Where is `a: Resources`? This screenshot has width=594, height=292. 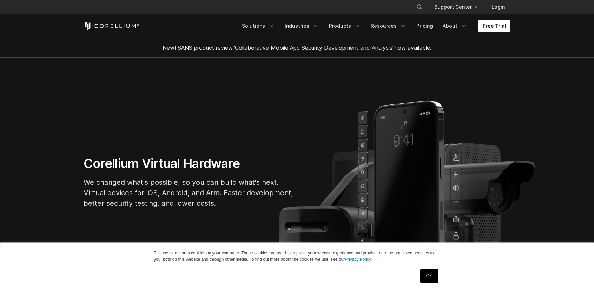 a: Resources is located at coordinates (388, 26).